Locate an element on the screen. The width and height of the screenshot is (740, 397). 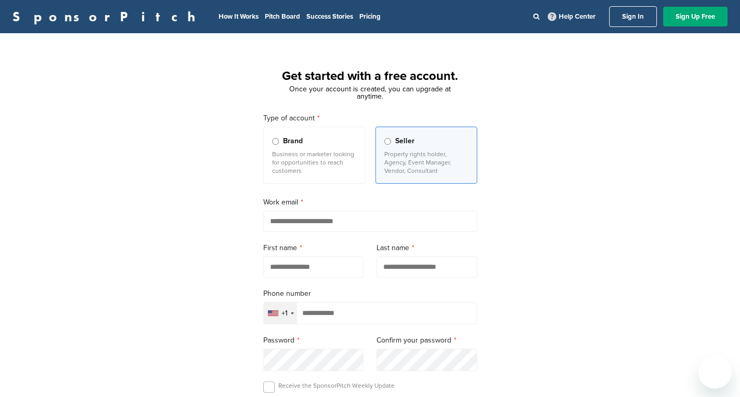
p: Property rights holder, Agency, Event Manager, Vendor, Consultant is located at coordinates (426, 163).